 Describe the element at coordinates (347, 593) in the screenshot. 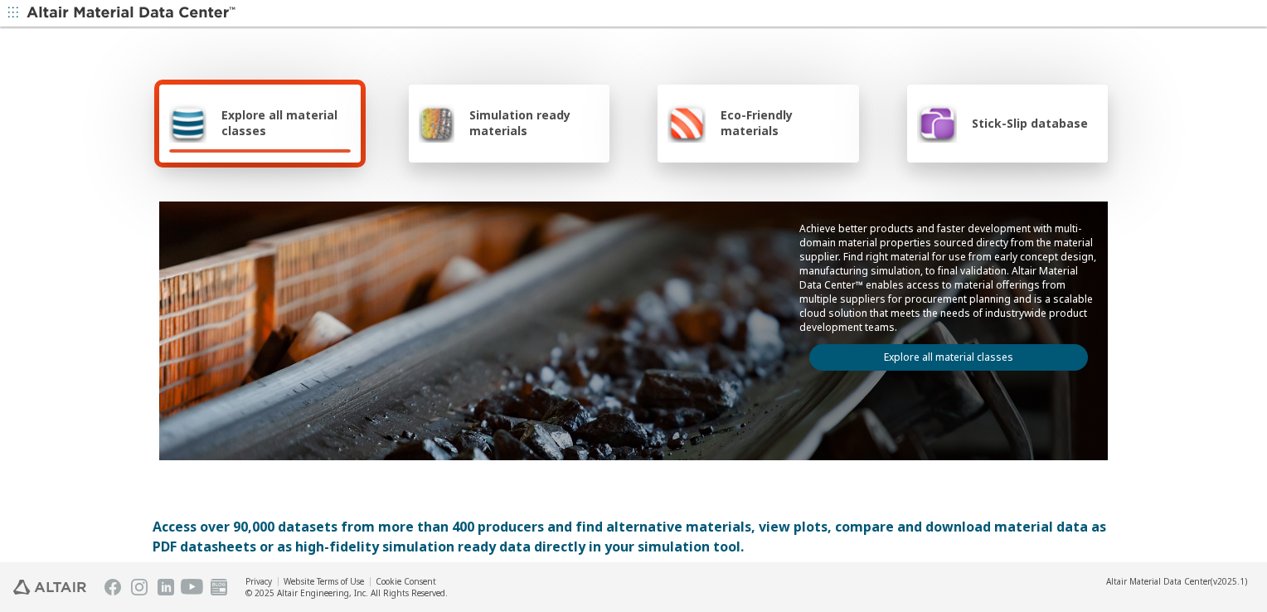

I see `div: © 2025 Altair Engineering, Inc. All Rights Reserved.` at that location.